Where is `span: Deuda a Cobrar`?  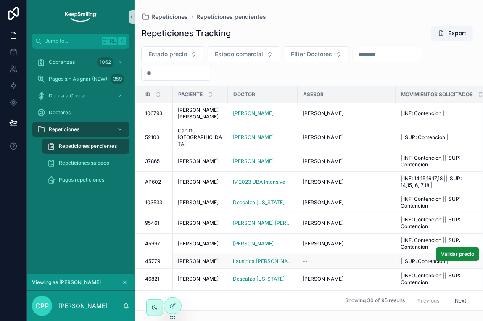
span: Deuda a Cobrar is located at coordinates (68, 96).